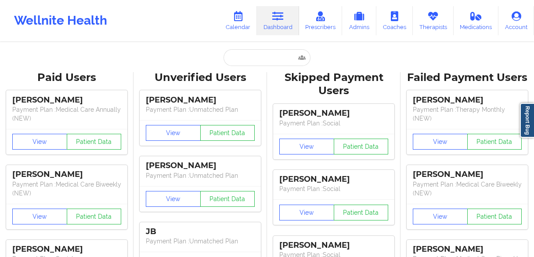 This screenshot has height=257, width=534. What do you see at coordinates (321, 21) in the screenshot?
I see `a: Prescribers` at bounding box center [321, 21].